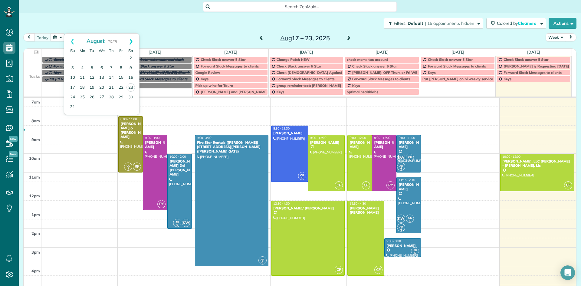 The height and width of the screenshot is (286, 581). What do you see at coordinates (43, 37) in the screenshot?
I see `button: today` at bounding box center [43, 37].